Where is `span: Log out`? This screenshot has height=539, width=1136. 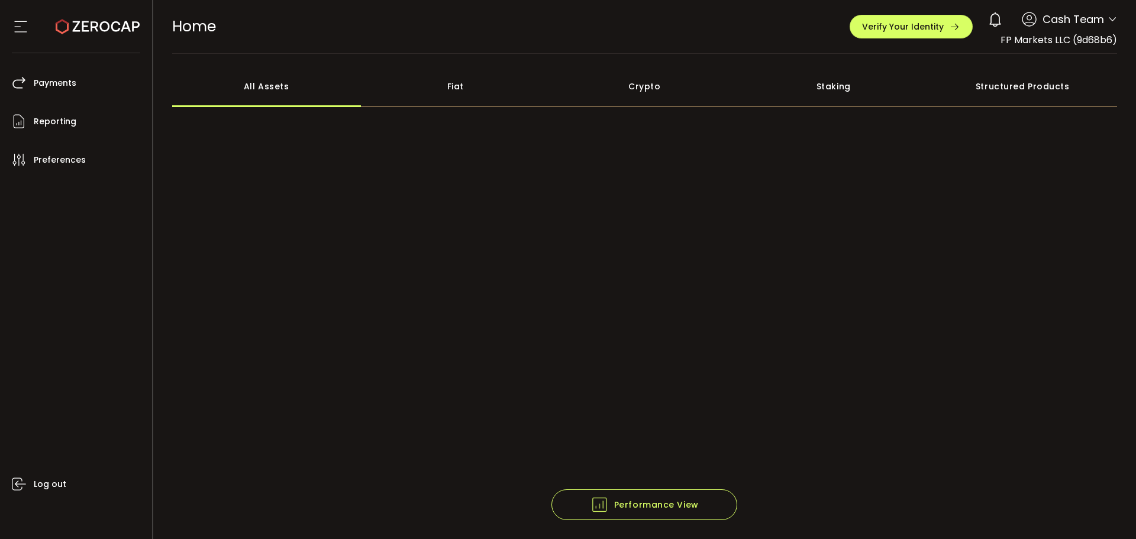 span: Log out is located at coordinates (50, 484).